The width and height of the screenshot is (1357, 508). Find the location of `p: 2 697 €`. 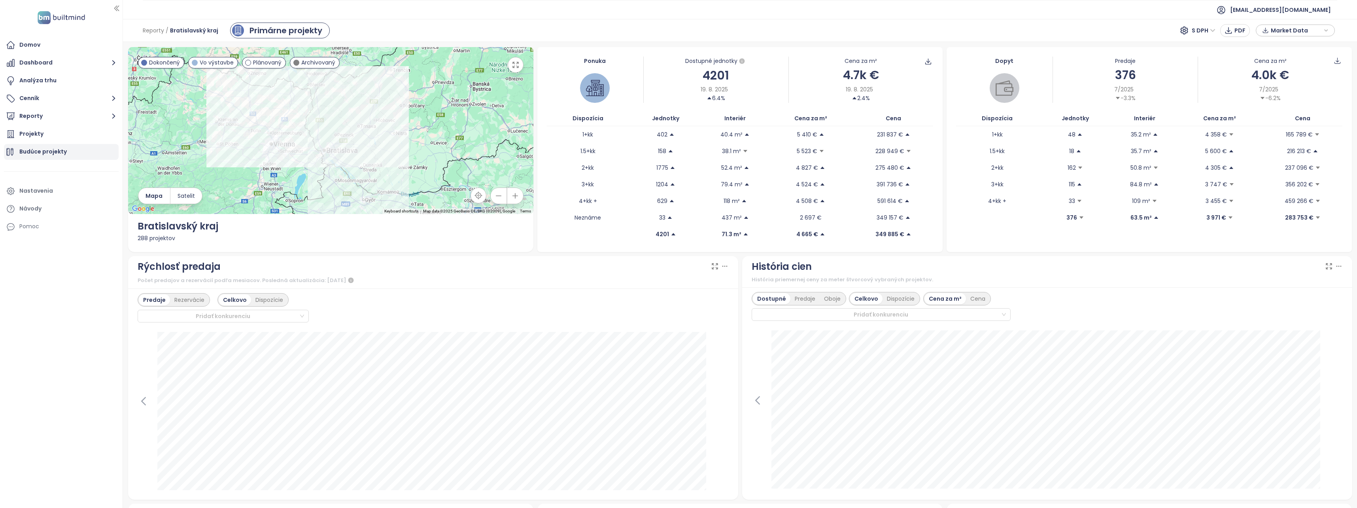

p: 2 697 € is located at coordinates (811, 218).